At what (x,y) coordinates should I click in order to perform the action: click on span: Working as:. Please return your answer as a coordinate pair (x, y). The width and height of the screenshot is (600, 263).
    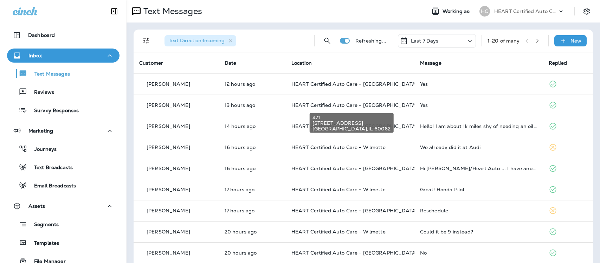
    Looking at the image, I should click on (457, 11).